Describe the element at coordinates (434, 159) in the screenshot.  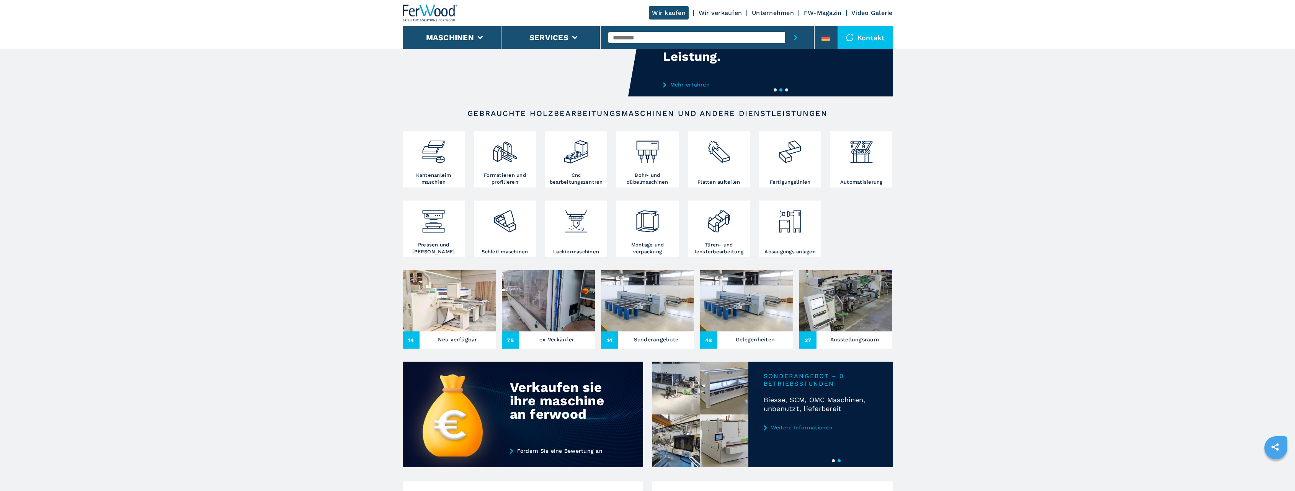
I see `a: Kantenanleim maschien` at that location.